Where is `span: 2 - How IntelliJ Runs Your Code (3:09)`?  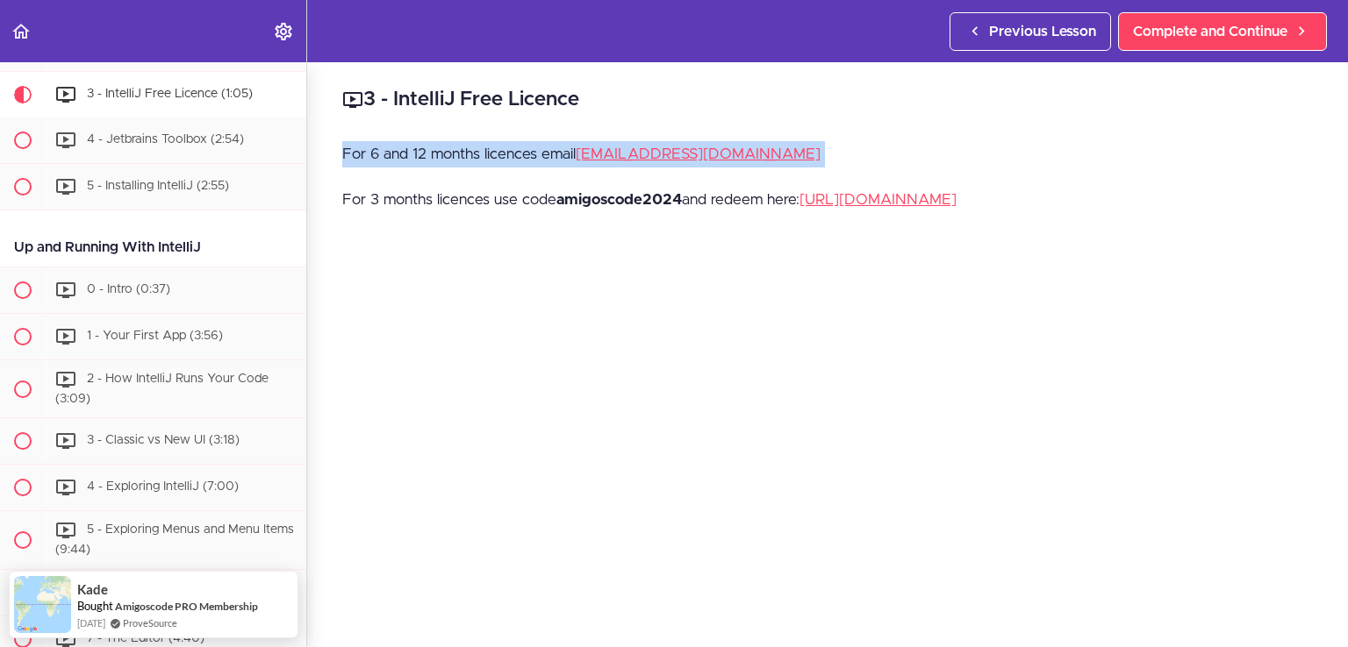
span: 2 - How IntelliJ Runs Your Code (3:09) is located at coordinates (161, 389).